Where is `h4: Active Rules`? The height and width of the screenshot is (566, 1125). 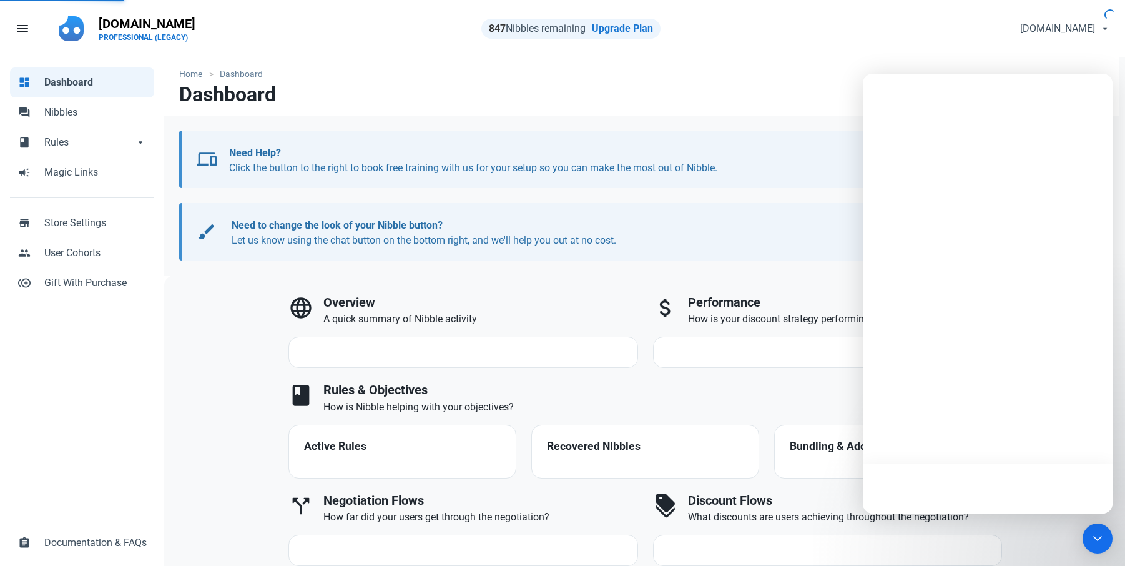
h4: Active Rules is located at coordinates (402, 446).